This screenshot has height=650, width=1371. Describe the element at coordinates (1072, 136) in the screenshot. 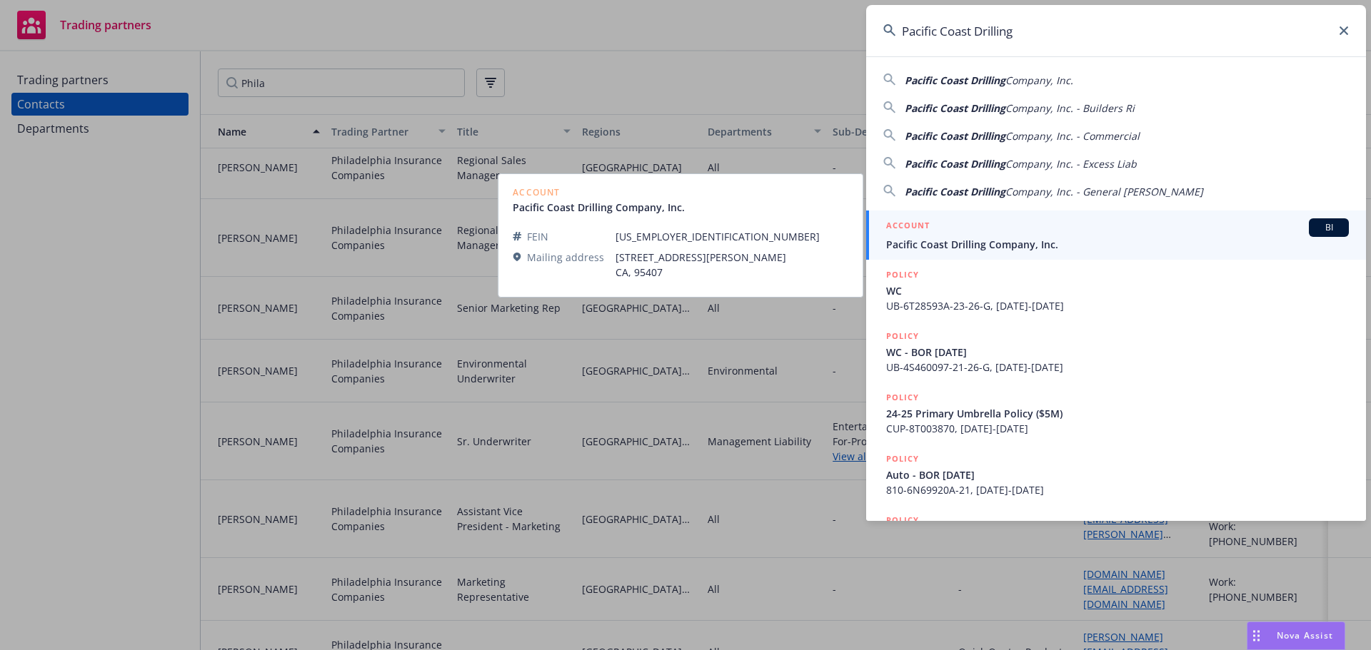

I see `span: Company, Inc. - Commercial` at that location.